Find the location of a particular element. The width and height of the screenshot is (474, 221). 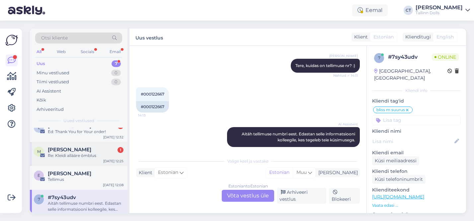

p: Operatsioonisüsteem is located at coordinates (416, 214).